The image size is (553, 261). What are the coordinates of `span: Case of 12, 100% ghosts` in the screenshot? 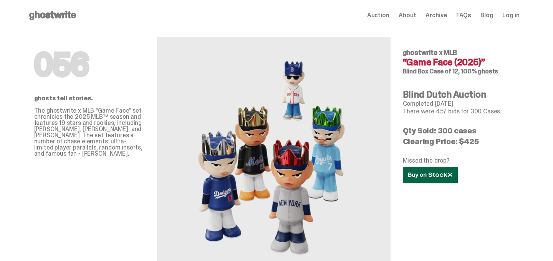 It's located at (463, 71).